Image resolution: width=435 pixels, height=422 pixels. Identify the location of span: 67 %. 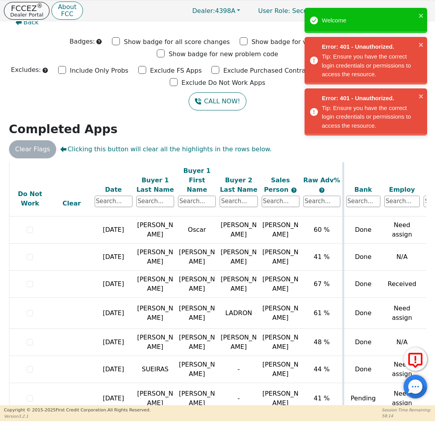
(321, 284).